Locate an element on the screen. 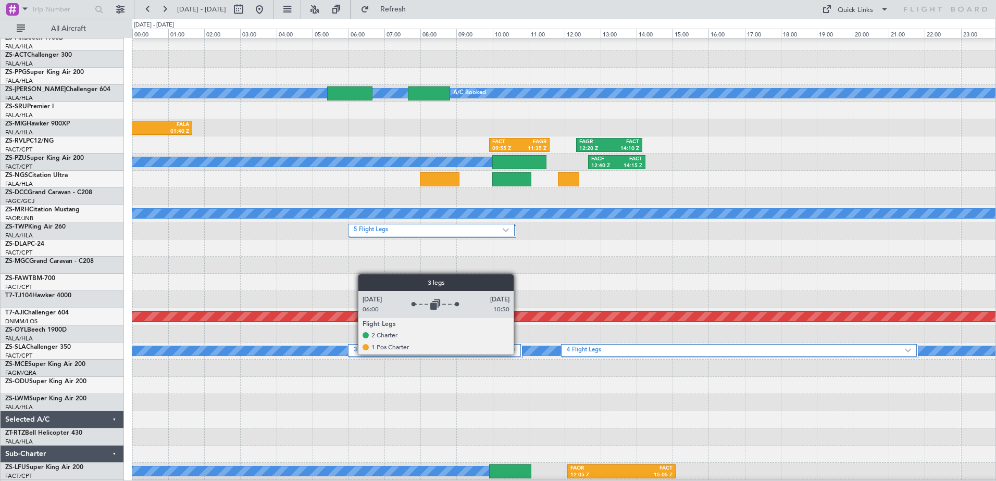  div: FACF is located at coordinates (604, 159).